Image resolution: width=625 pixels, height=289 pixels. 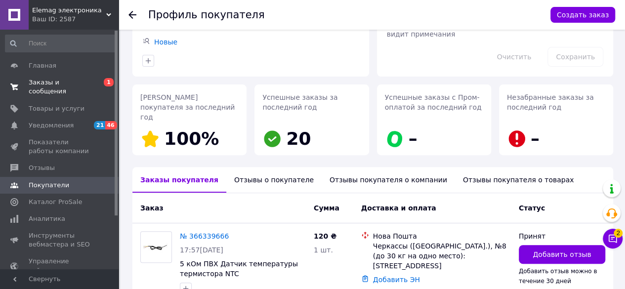 I want to click on span: Показатели работы компании, so click(x=60, y=147).